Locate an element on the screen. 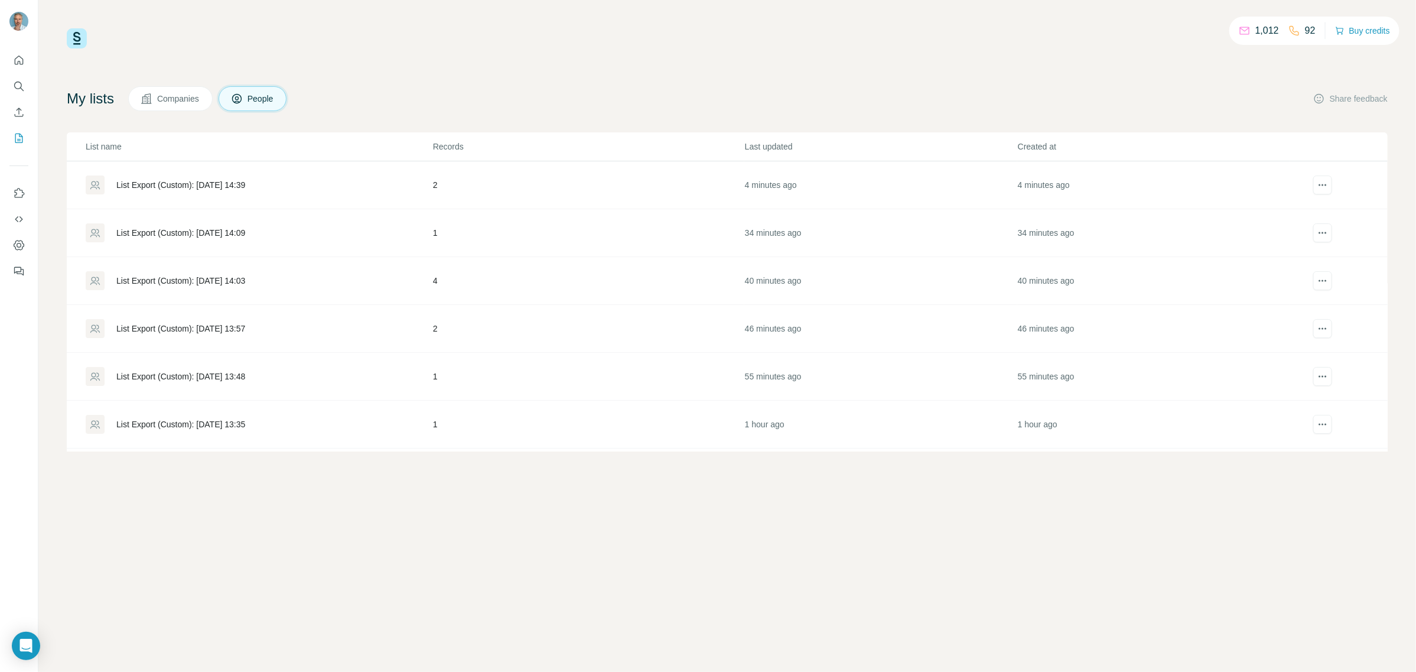 The image size is (1416, 672). p: Created at is located at coordinates (1153, 146).